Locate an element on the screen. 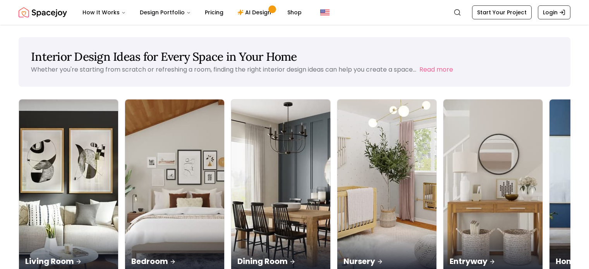 The width and height of the screenshot is (589, 269). a: Spacejoy is located at coordinates (43, 12).